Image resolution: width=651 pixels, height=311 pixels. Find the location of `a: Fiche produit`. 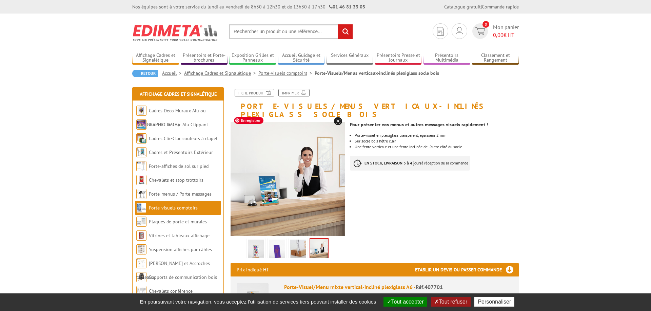

a: Fiche produit is located at coordinates (254, 93).